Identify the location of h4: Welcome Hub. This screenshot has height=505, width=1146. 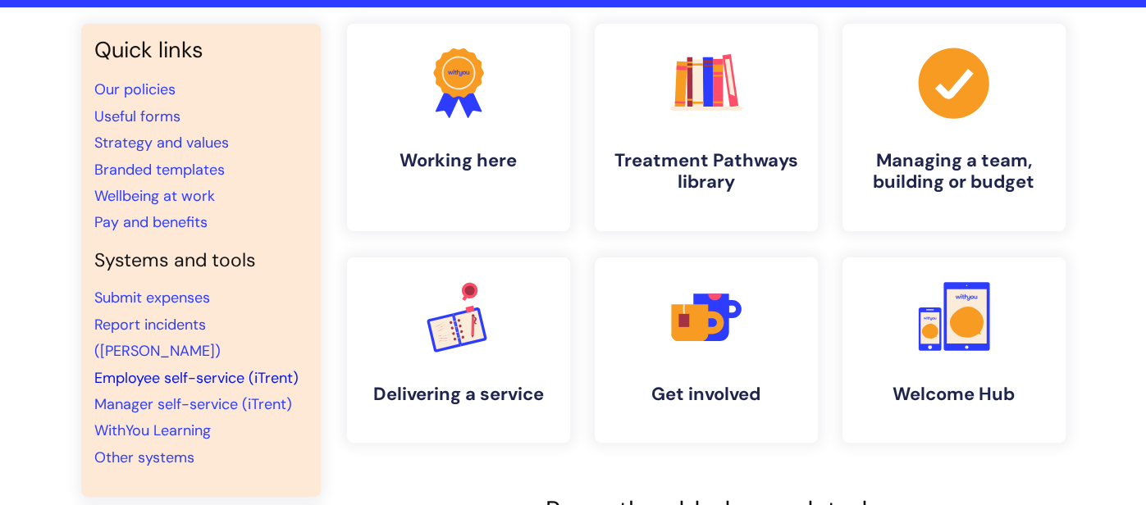
(954, 395).